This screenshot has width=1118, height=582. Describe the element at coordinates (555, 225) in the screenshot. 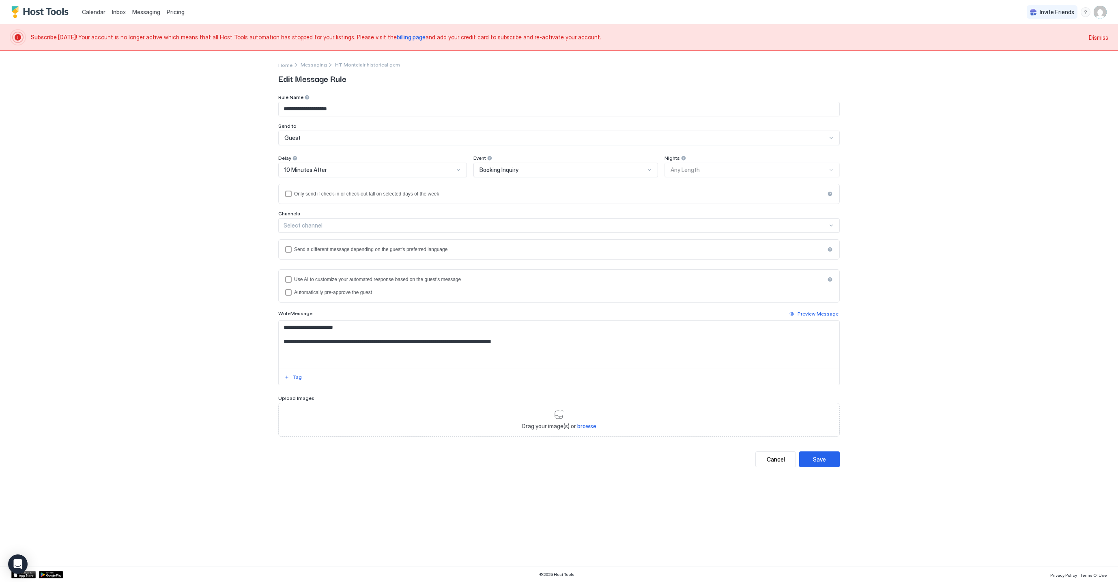

I see `div: Select channel` at that location.